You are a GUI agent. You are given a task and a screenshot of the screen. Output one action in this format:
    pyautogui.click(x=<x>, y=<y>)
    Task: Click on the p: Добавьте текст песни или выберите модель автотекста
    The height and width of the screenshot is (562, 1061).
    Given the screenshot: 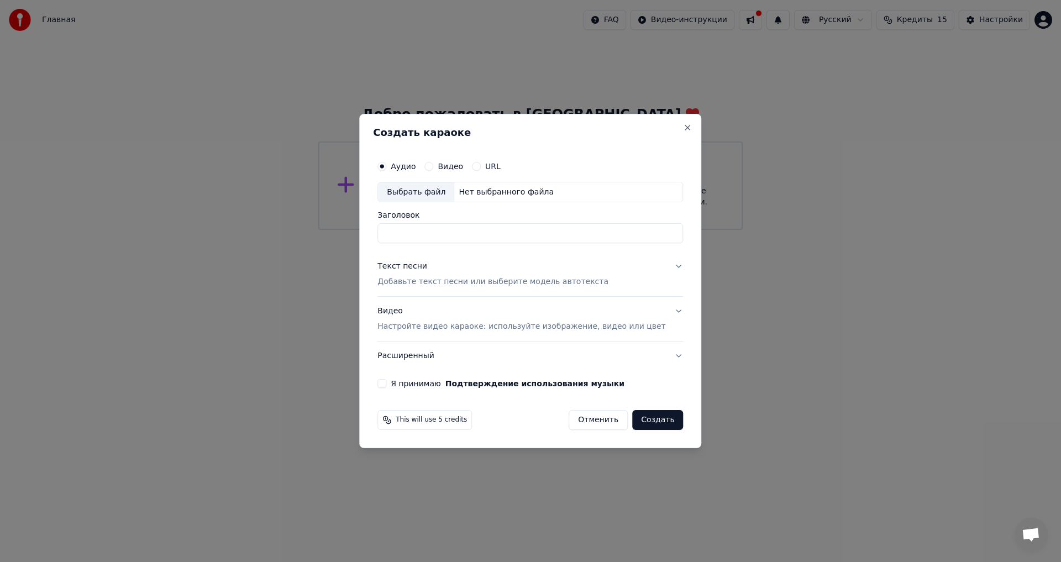 What is the action you would take?
    pyautogui.click(x=493, y=282)
    